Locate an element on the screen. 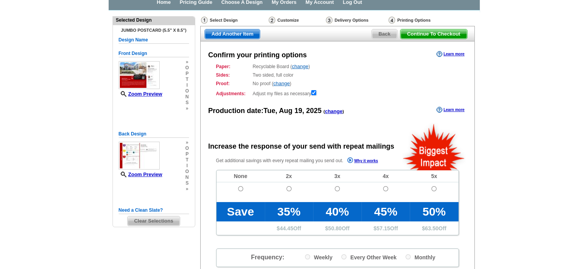  strong: Sides: is located at coordinates (233, 75).